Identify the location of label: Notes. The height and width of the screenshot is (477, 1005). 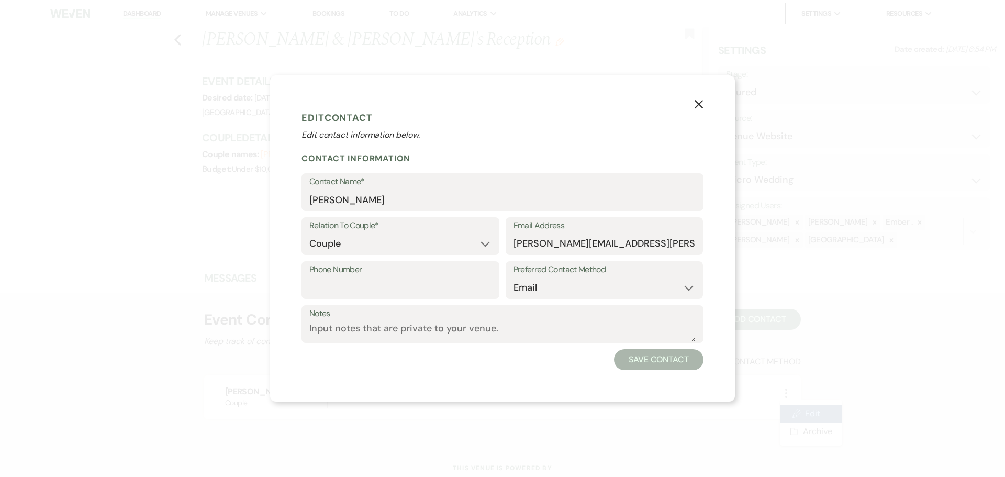
(503, 314).